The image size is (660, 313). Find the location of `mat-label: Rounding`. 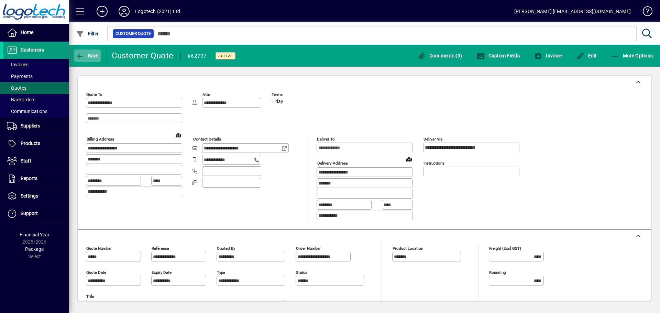

mat-label: Rounding is located at coordinates (498, 272).